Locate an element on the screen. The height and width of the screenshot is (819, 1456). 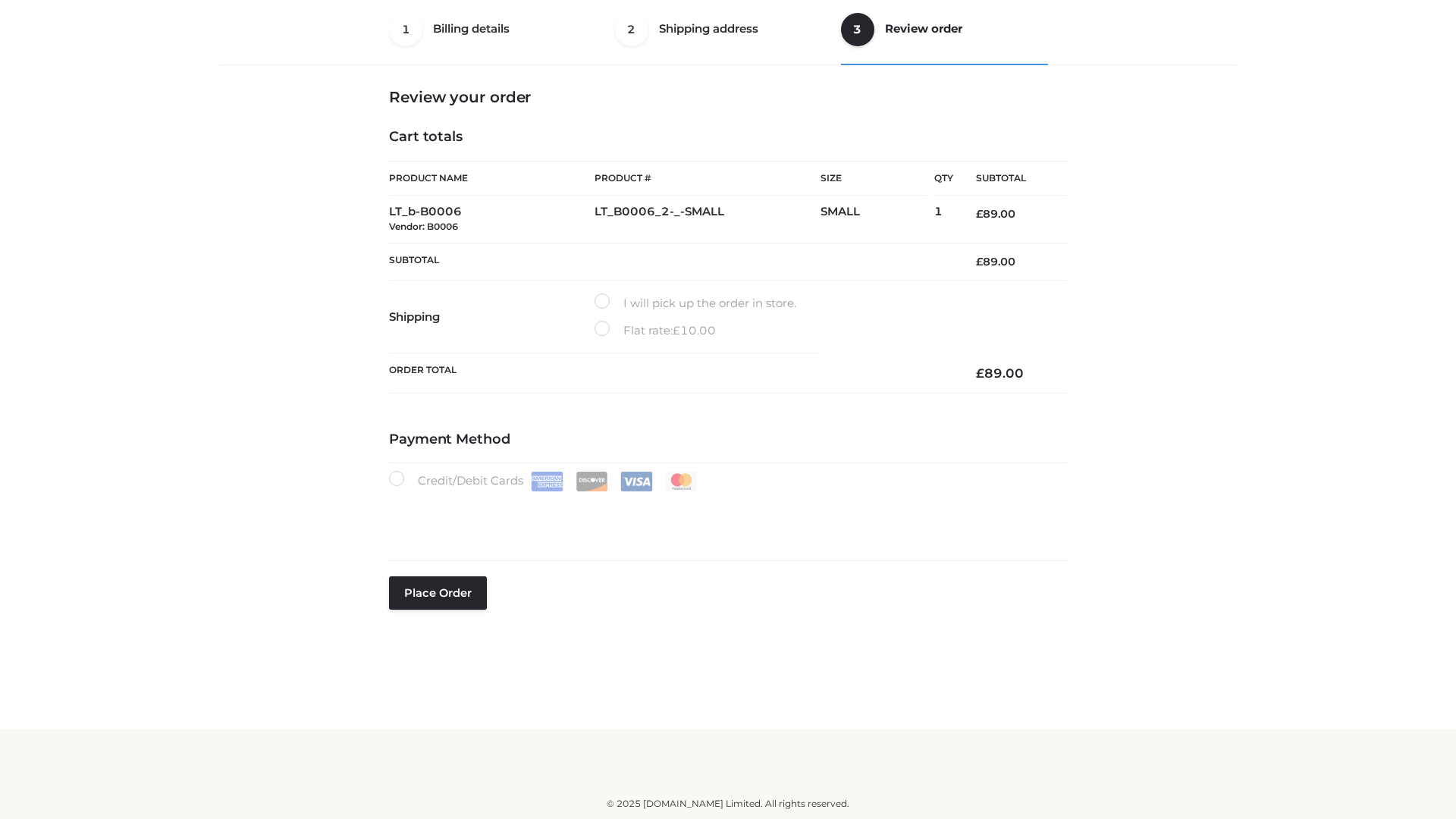
small: Vendor: B0006 is located at coordinates (423, 226).